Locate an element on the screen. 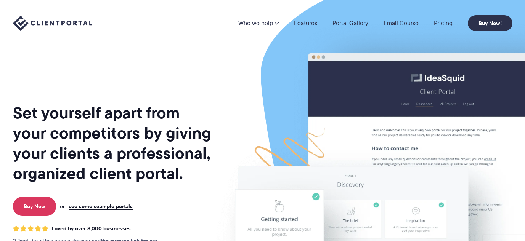 The image size is (525, 241). a: see some example portals is located at coordinates (101, 207).